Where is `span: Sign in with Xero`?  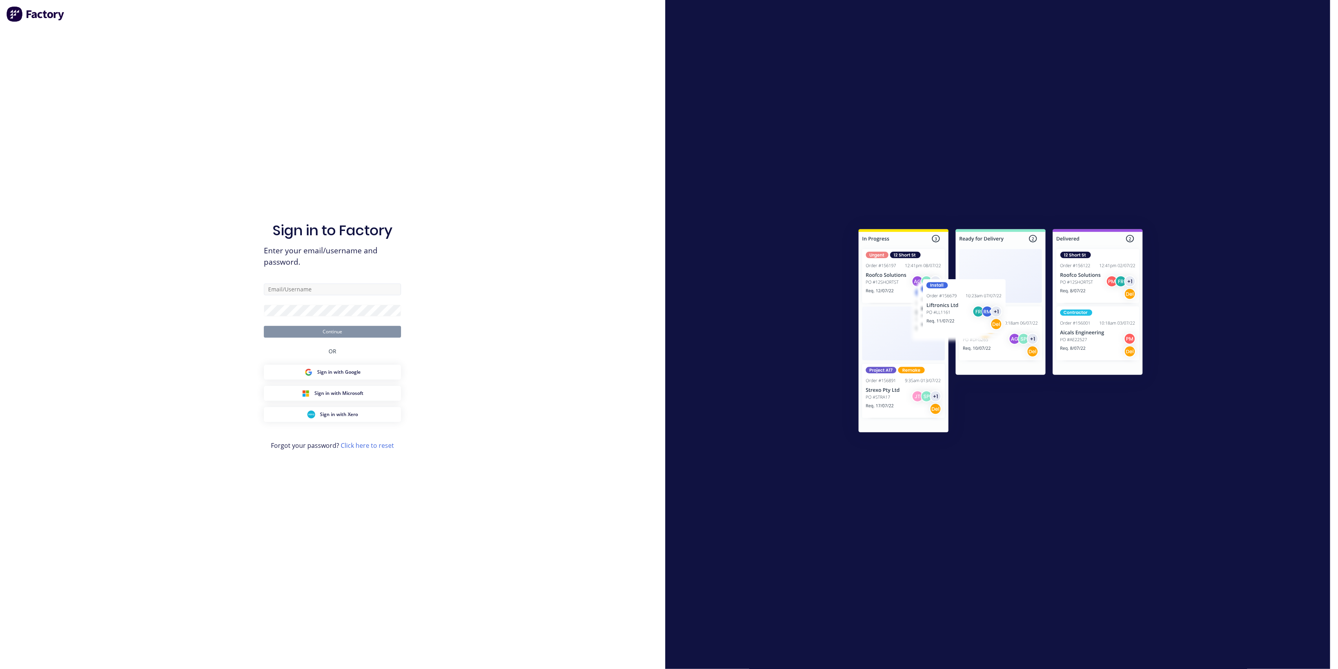
span: Sign in with Xero is located at coordinates (339, 414).